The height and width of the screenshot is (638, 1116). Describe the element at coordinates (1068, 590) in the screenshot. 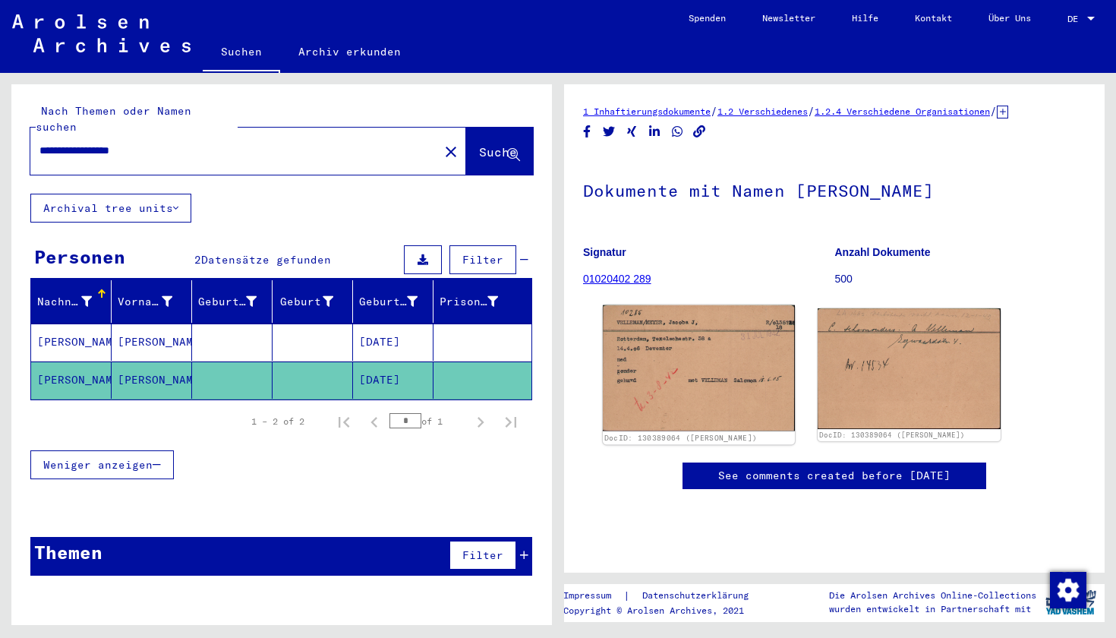

I see `img: Zustimmung ändern` at that location.